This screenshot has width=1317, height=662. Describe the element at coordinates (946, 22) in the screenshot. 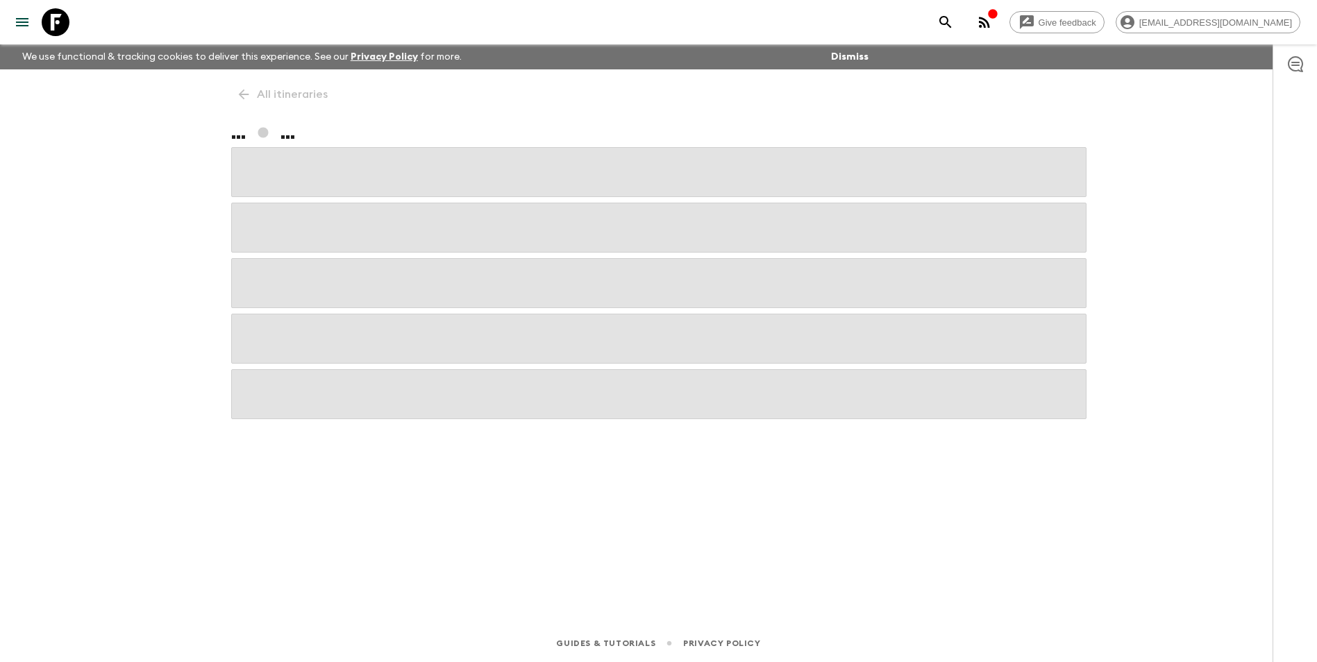

I see `button: search adventures` at that location.